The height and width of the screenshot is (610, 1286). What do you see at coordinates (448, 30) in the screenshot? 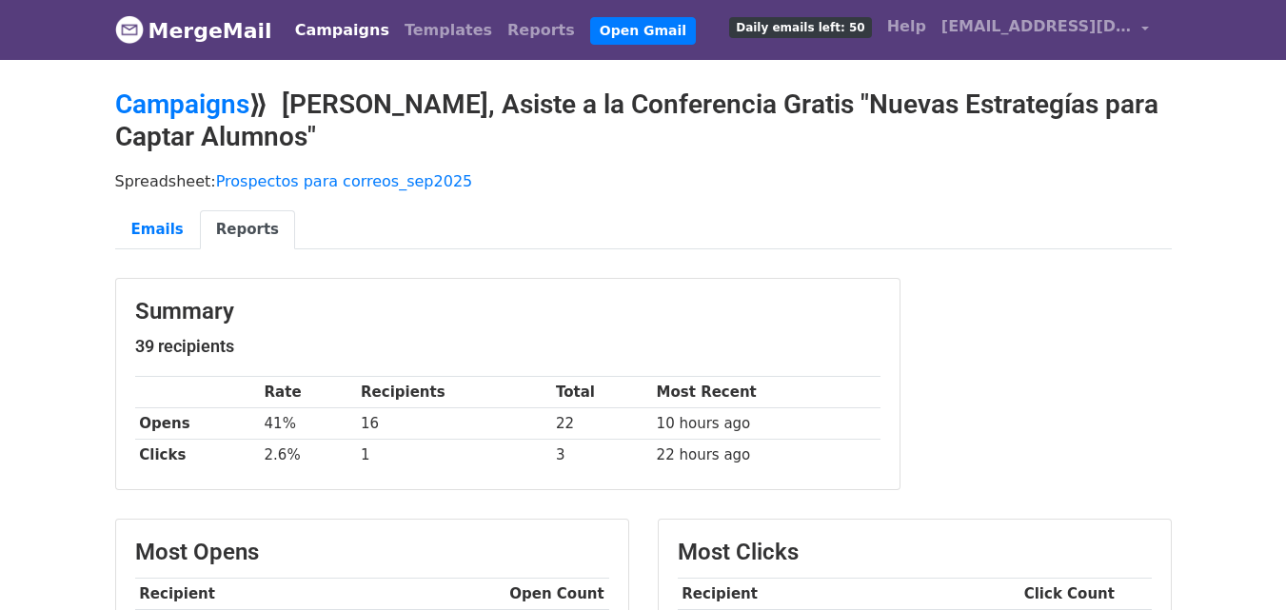
I see `a: Templates` at bounding box center [448, 30].